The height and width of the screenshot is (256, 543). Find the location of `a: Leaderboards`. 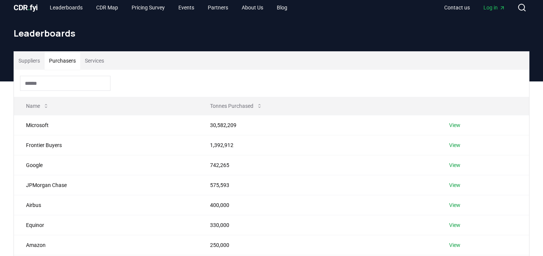

a: Leaderboards is located at coordinates (66, 8).